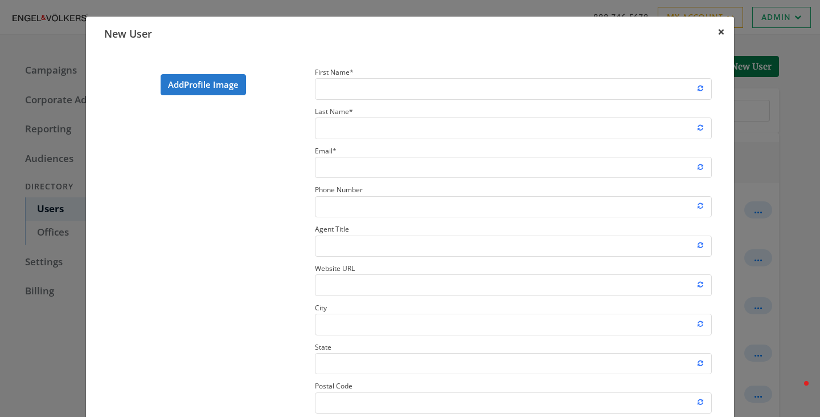 The image size is (820, 417). Describe the element at coordinates (321, 307) in the screenshot. I see `small: City` at that location.